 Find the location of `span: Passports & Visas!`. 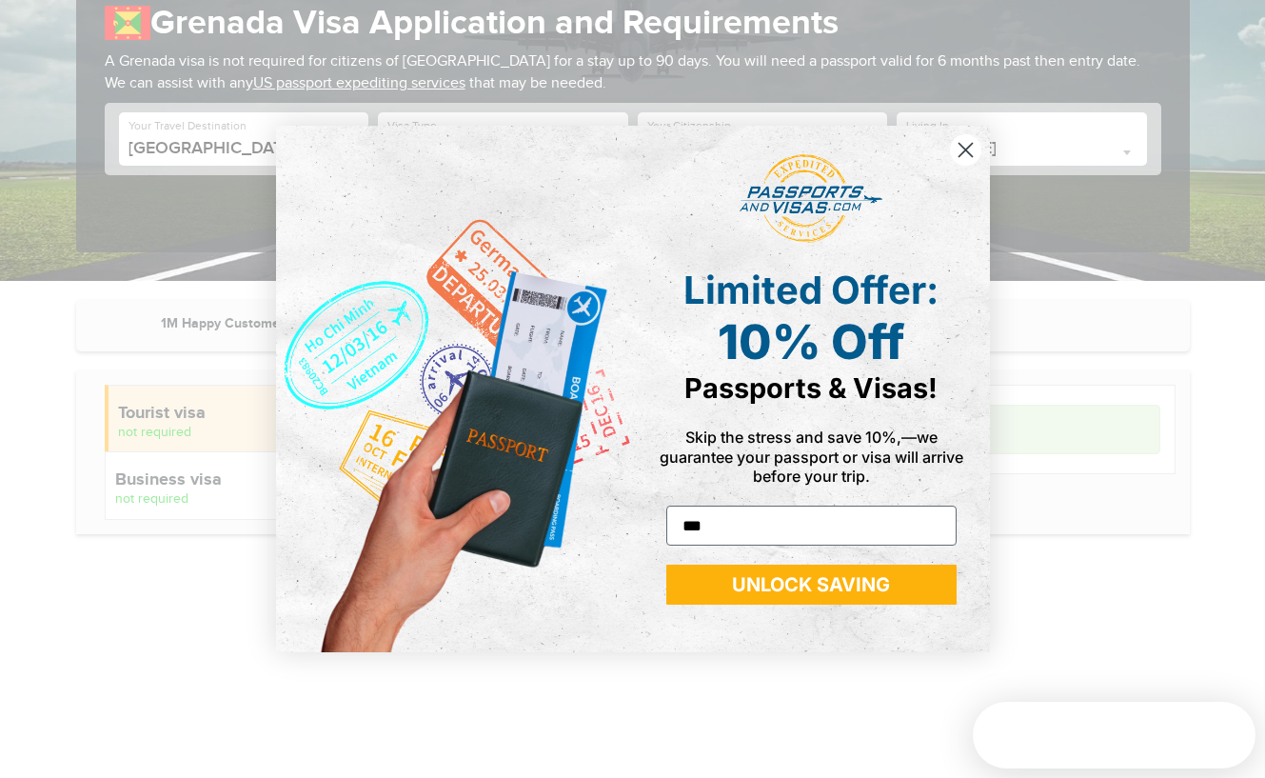

span: Passports & Visas! is located at coordinates (811, 388).